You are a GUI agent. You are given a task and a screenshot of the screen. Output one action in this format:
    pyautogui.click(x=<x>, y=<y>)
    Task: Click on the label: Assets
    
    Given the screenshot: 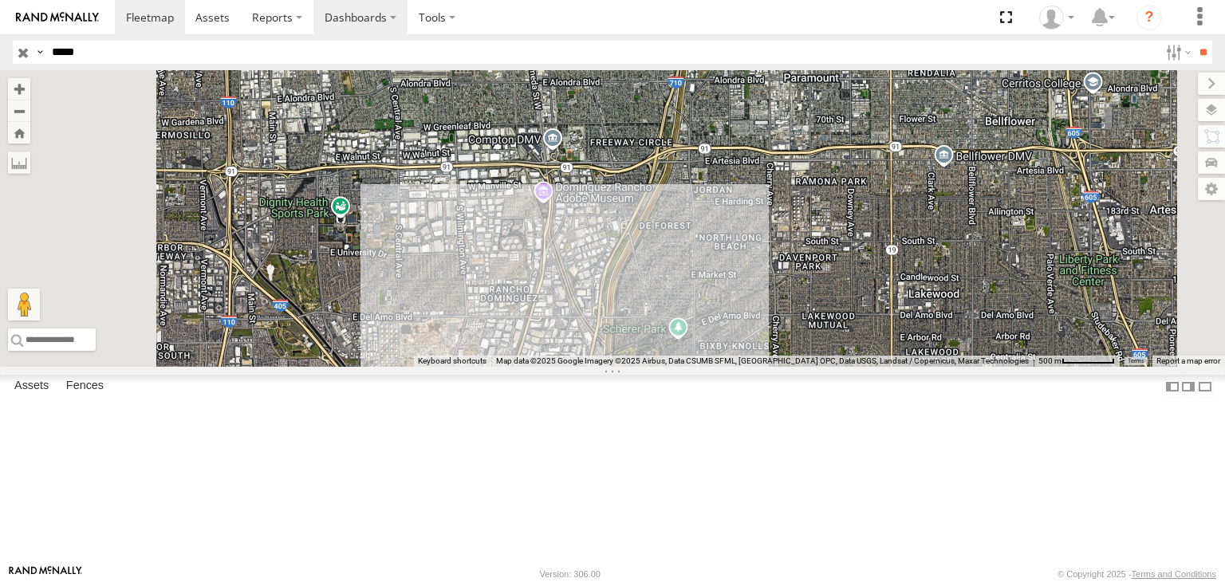 What is the action you would take?
    pyautogui.click(x=31, y=387)
    